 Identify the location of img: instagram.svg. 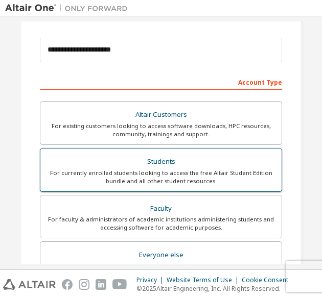
(84, 284).